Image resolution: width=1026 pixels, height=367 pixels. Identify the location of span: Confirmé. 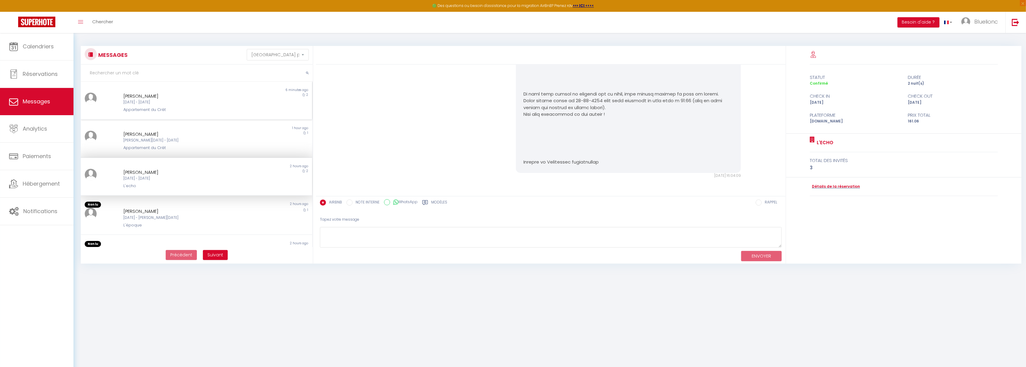
(819, 83).